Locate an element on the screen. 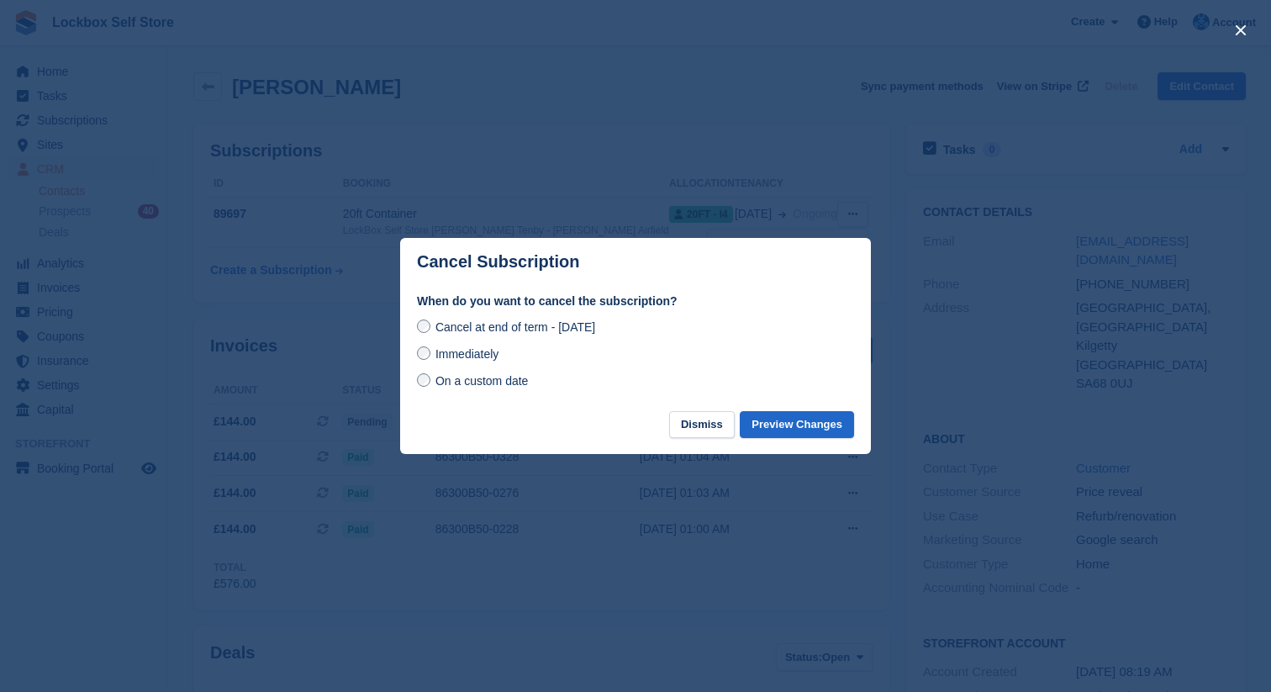  span: On a custom date is located at coordinates (482, 381).